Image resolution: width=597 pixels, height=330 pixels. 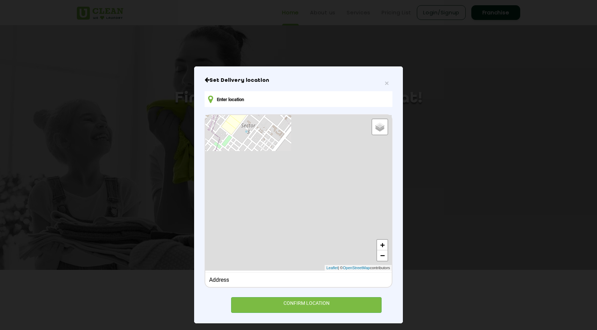 What do you see at coordinates (380, 127) in the screenshot?
I see `a: Layers` at bounding box center [380, 127].